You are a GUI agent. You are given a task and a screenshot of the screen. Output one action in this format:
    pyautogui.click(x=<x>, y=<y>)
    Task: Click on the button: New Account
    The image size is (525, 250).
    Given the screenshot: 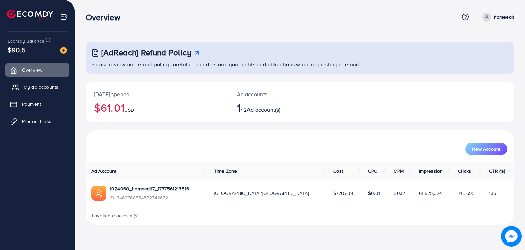 What is the action you would take?
    pyautogui.click(x=486, y=149)
    